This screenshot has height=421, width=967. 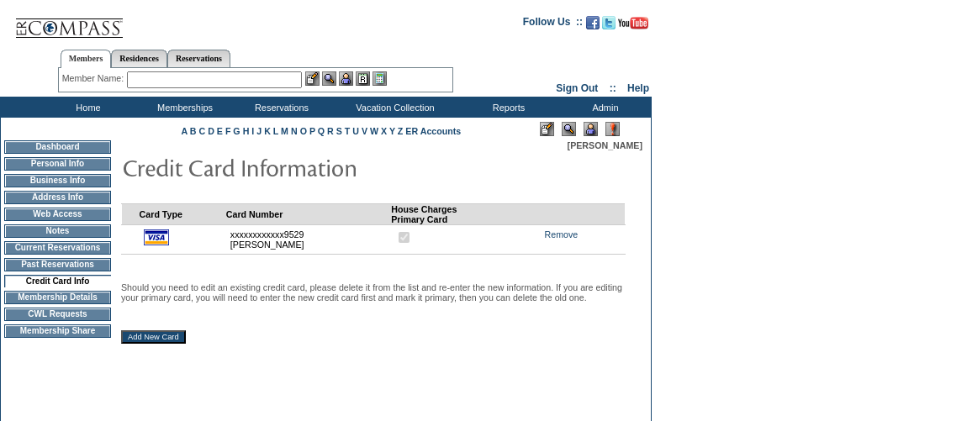 What do you see at coordinates (57, 231) in the screenshot?
I see `td: Notes` at bounding box center [57, 231].